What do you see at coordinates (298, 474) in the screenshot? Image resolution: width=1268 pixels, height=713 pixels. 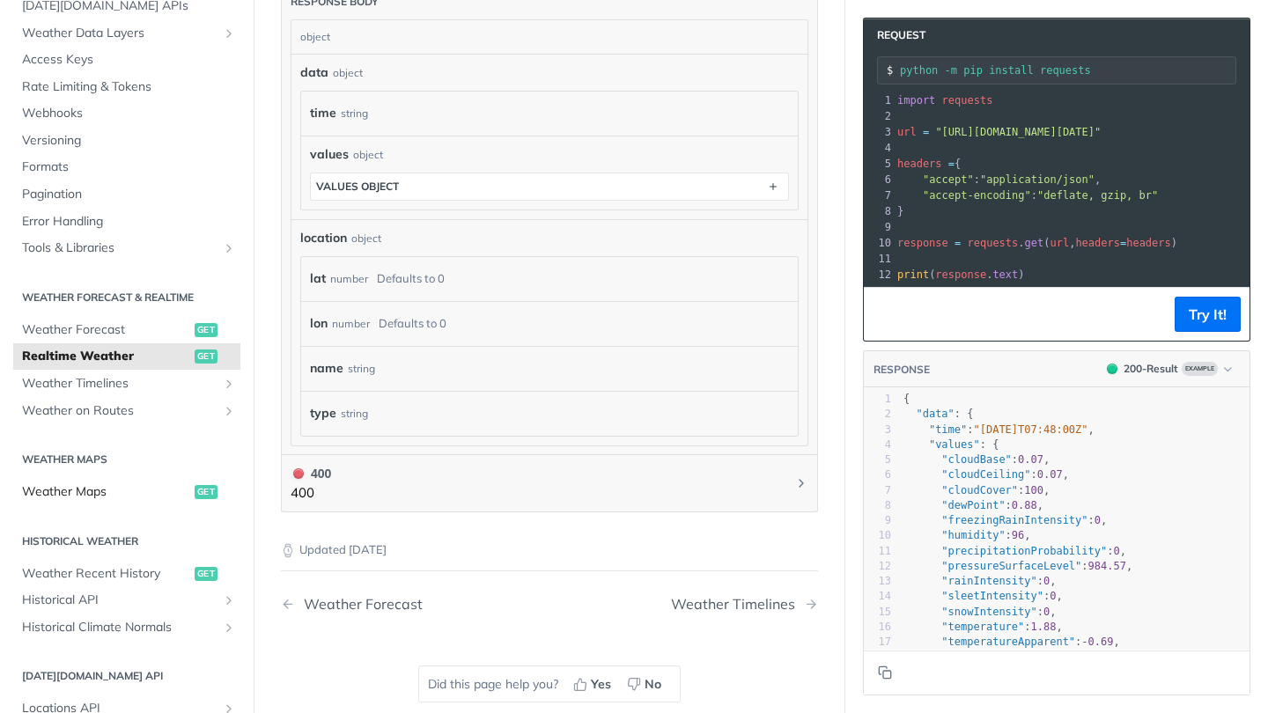 I see `span: 400` at bounding box center [298, 474].